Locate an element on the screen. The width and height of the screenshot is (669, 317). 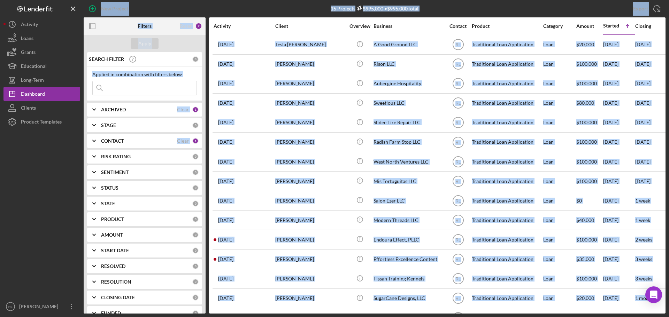
b: STATE is located at coordinates (108, 204).